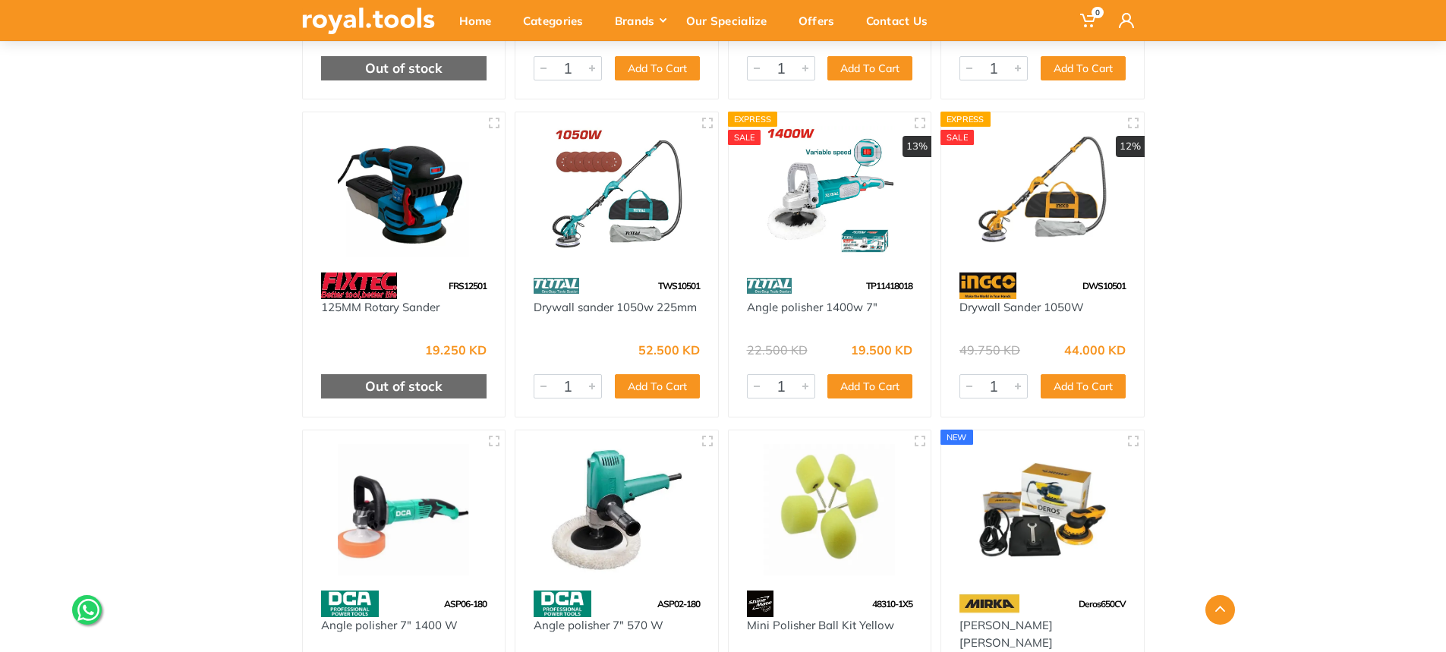  What do you see at coordinates (777, 350) in the screenshot?
I see `div: 22.500 KD` at bounding box center [777, 350].